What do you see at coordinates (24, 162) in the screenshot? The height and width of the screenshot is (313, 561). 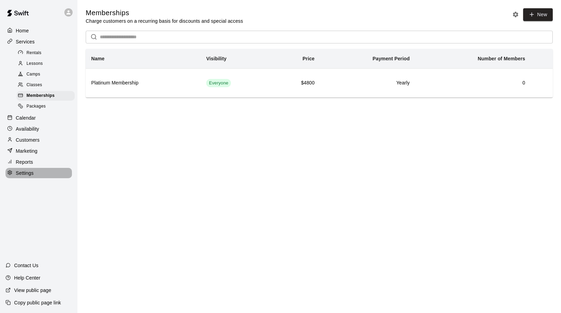 I see `p: Reports` at bounding box center [24, 162].